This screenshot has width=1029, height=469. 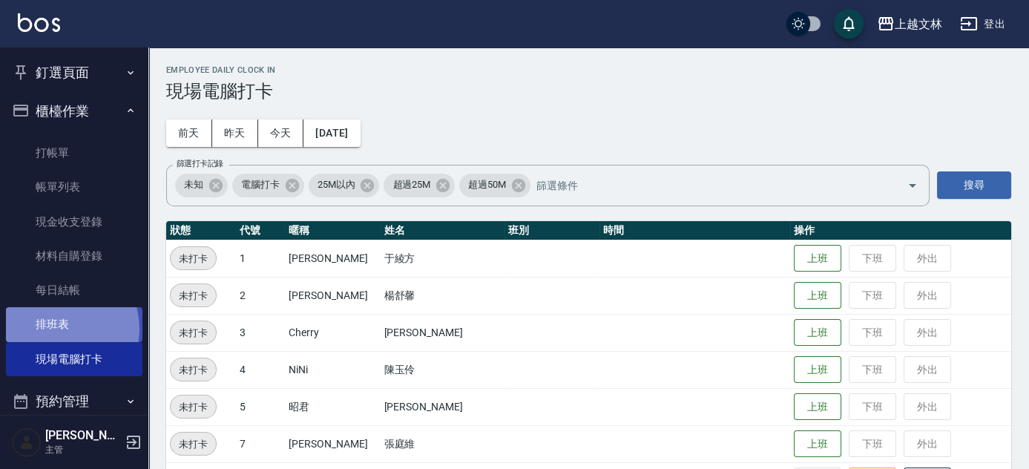 What do you see at coordinates (486, 185) in the screenshot?
I see `span: 超過50M` at bounding box center [486, 185].